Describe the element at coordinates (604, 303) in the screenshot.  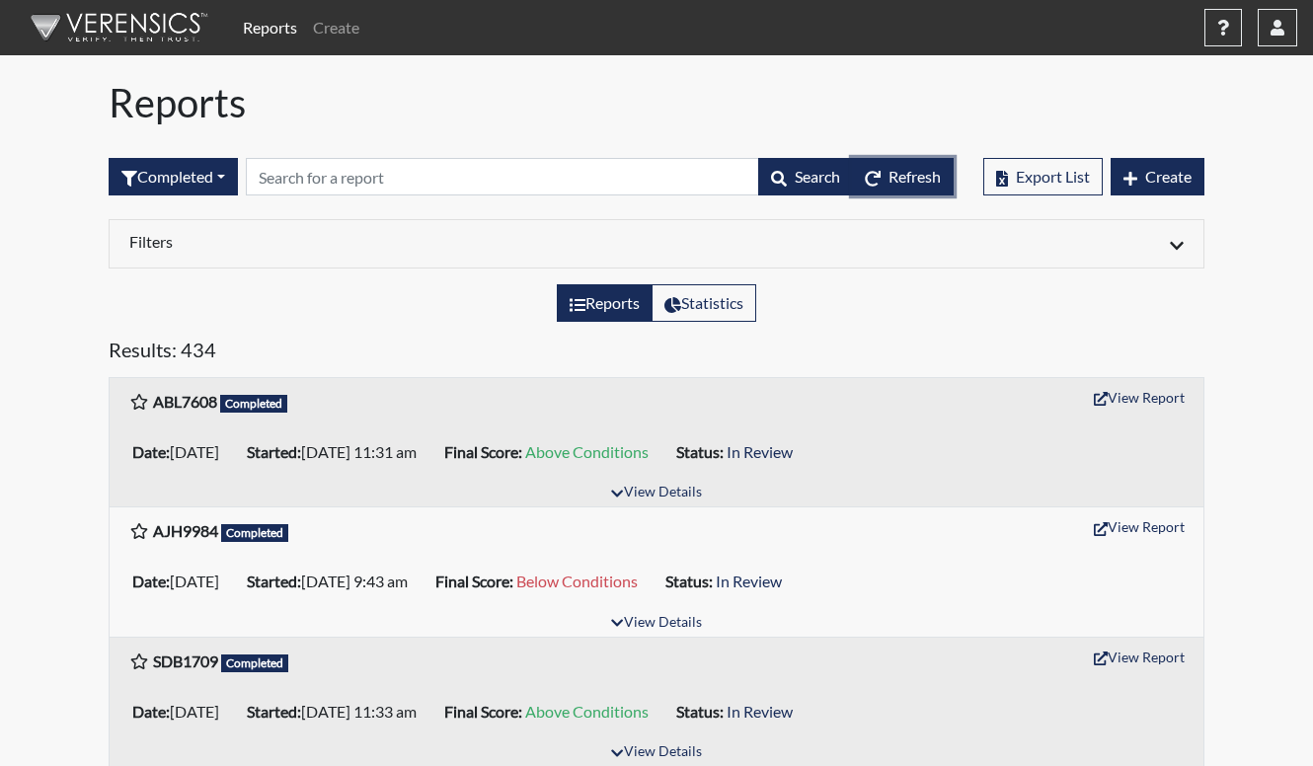
I see `label: View the list of reports` at that location.